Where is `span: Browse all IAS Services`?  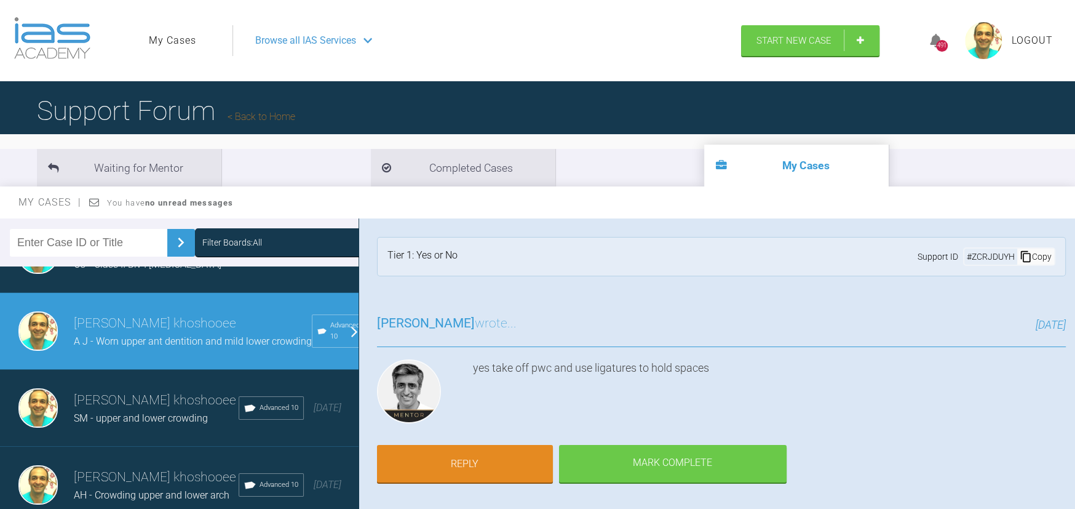 span: Browse all IAS Services is located at coordinates (306, 41).